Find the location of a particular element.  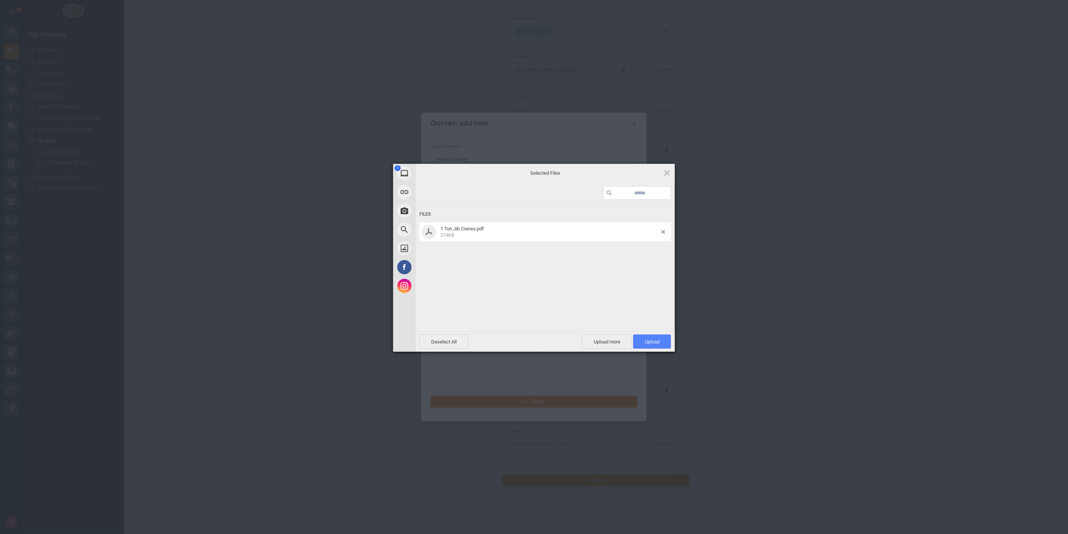

div: Link (URL) is located at coordinates (438, 192).